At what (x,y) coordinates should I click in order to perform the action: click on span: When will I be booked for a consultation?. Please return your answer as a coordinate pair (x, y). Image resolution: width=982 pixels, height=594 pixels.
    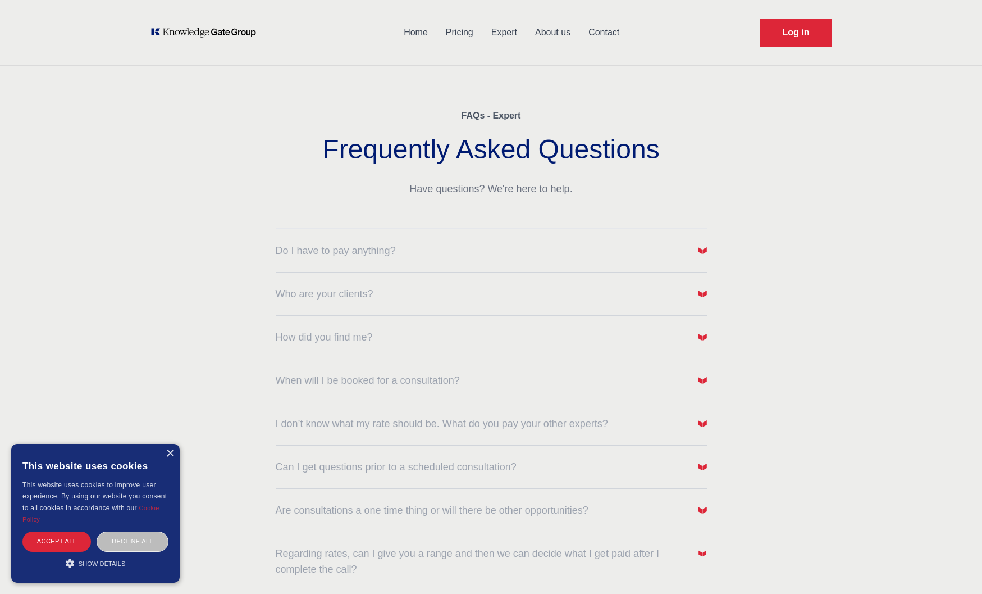
    Looking at the image, I should click on (368, 380).